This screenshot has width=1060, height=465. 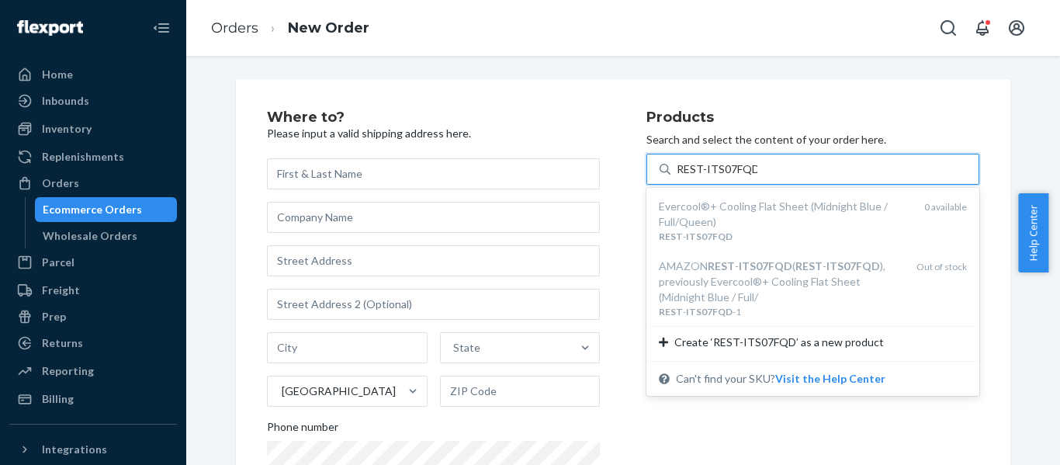 I want to click on a: Home, so click(x=93, y=74).